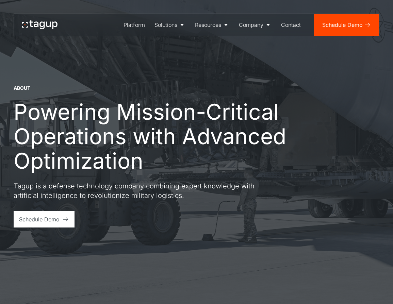 The image size is (393, 304). I want to click on p: Tagup is a defense technology company combining expert knowledge with artificial intelligence to ..., so click(136, 191).